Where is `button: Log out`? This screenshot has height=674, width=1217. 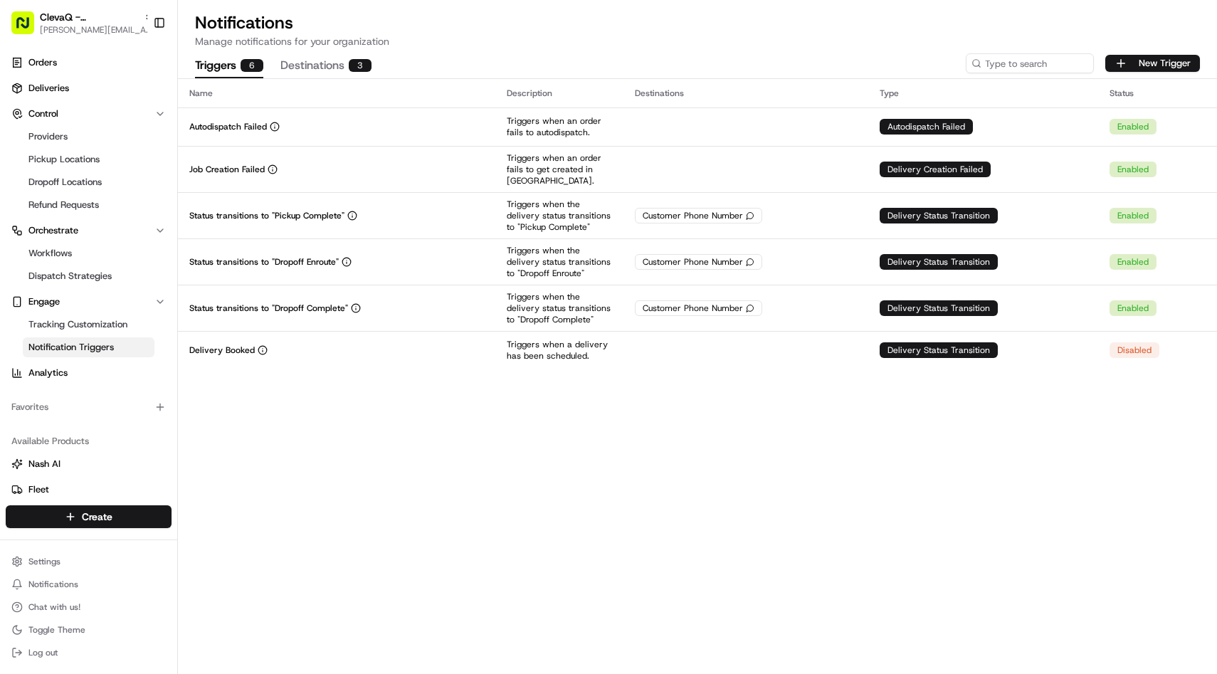 button: Log out is located at coordinates (88, 653).